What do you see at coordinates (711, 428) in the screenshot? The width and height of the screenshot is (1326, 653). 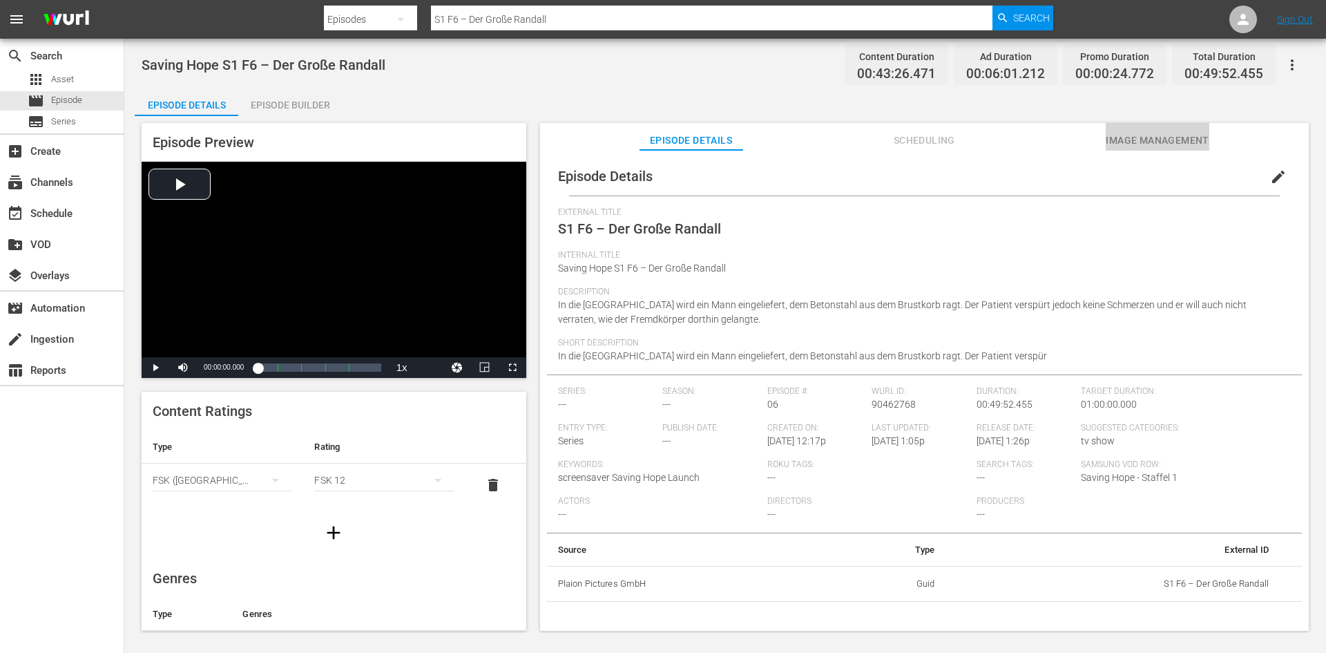 I see `span: Publish Date:` at bounding box center [711, 428].